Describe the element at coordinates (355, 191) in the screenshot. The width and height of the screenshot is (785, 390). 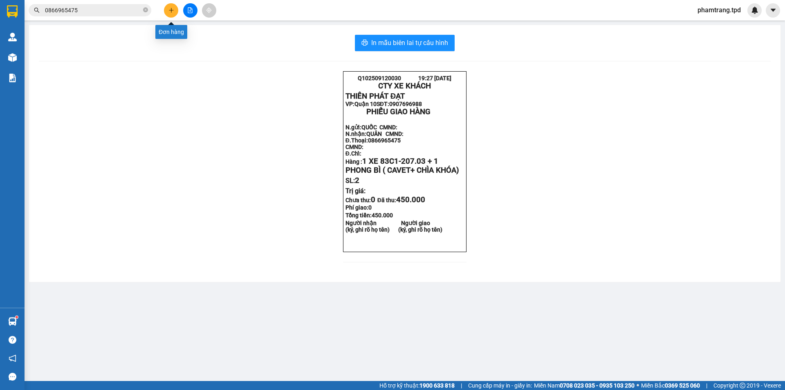
I see `span: Trị giá:` at that location.